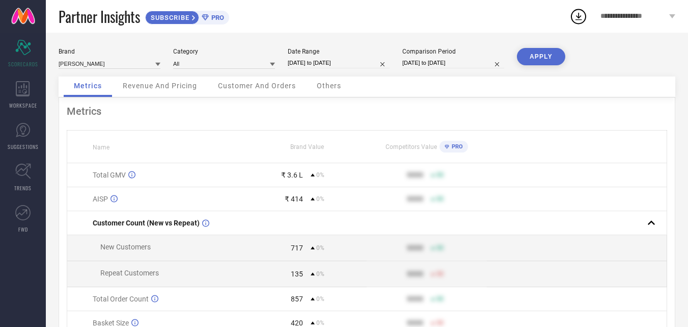 The image size is (688, 327). Describe the element at coordinates (297, 274) in the screenshot. I see `div: 135` at that location.